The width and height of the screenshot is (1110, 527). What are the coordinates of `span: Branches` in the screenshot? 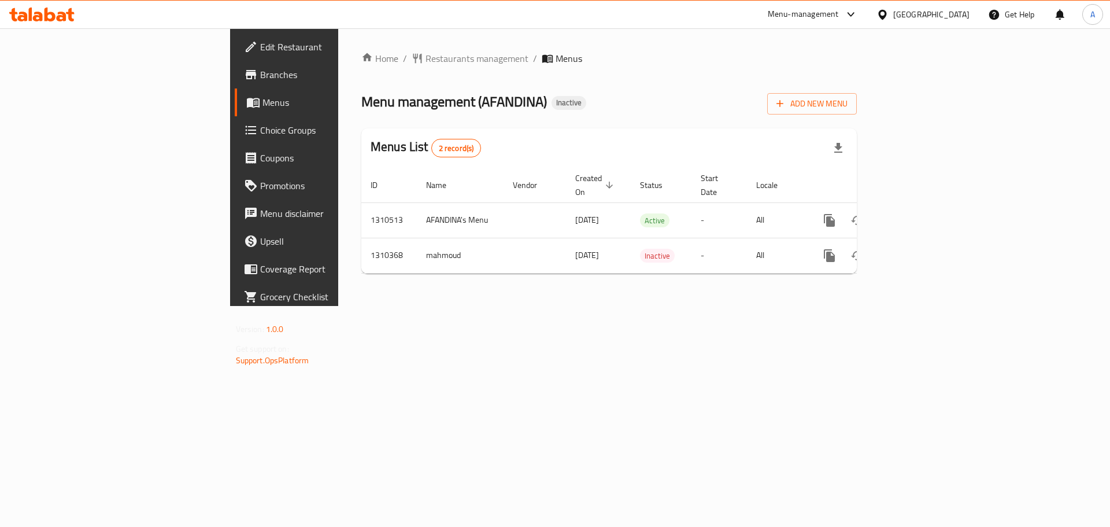 It's located at (333, 75).